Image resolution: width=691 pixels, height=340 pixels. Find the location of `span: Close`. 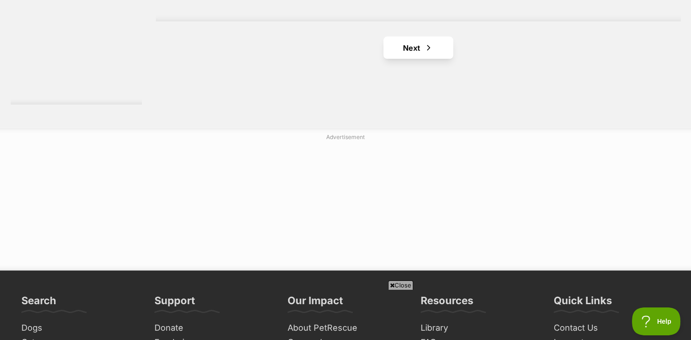

span: Close is located at coordinates (401, 285).